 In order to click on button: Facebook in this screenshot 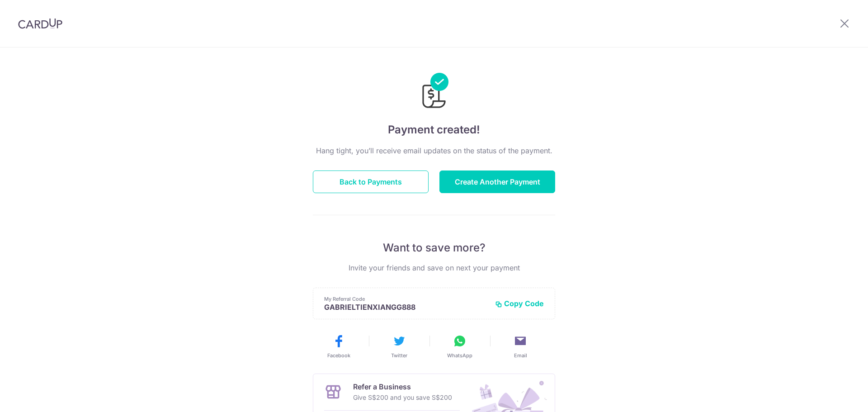, I will do `click(339, 346)`.